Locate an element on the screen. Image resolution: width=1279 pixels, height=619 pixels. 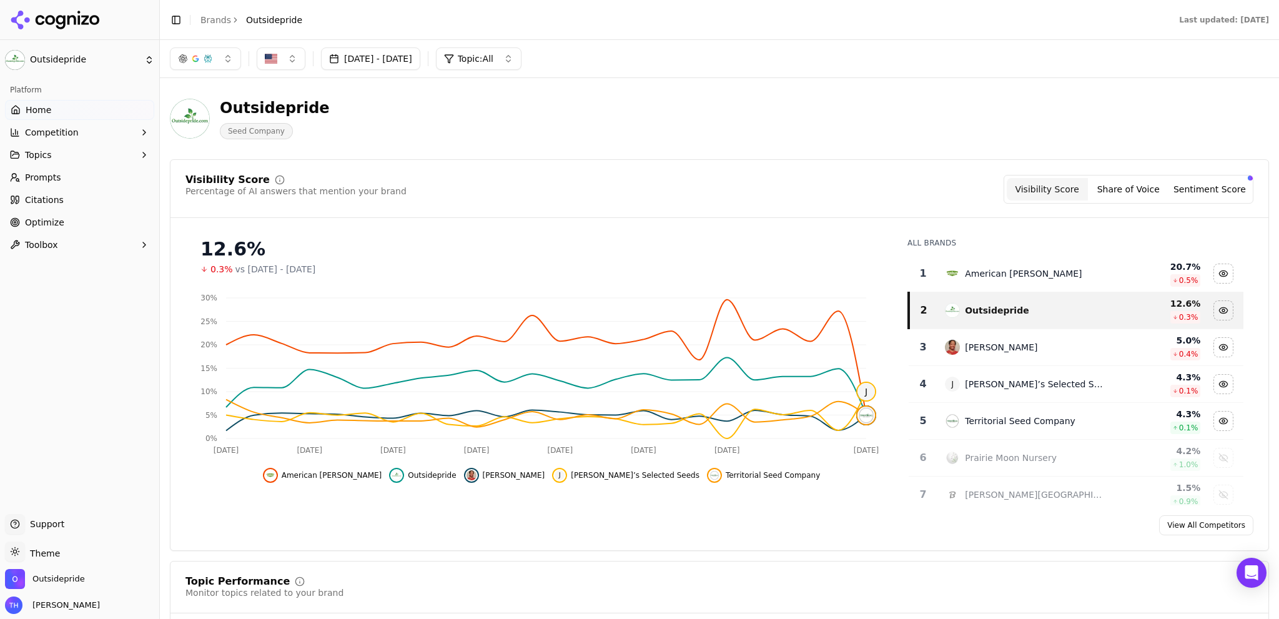
div: 2 is located at coordinates (923, 310).